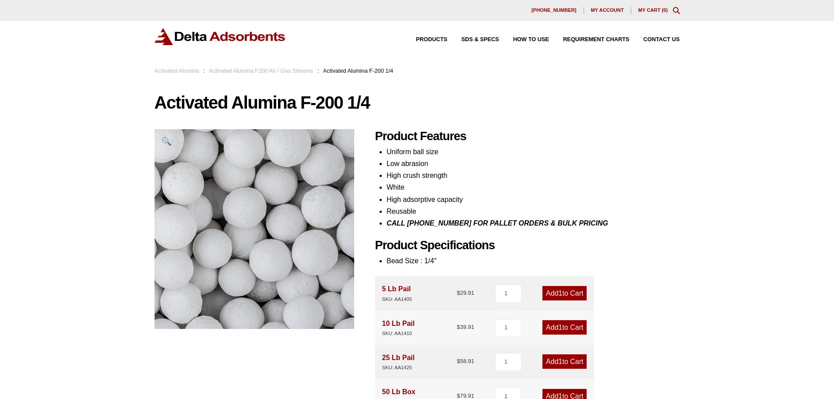 The height and width of the screenshot is (399, 834). What do you see at coordinates (480, 39) in the screenshot?
I see `span: SDS & SPECS` at bounding box center [480, 39].